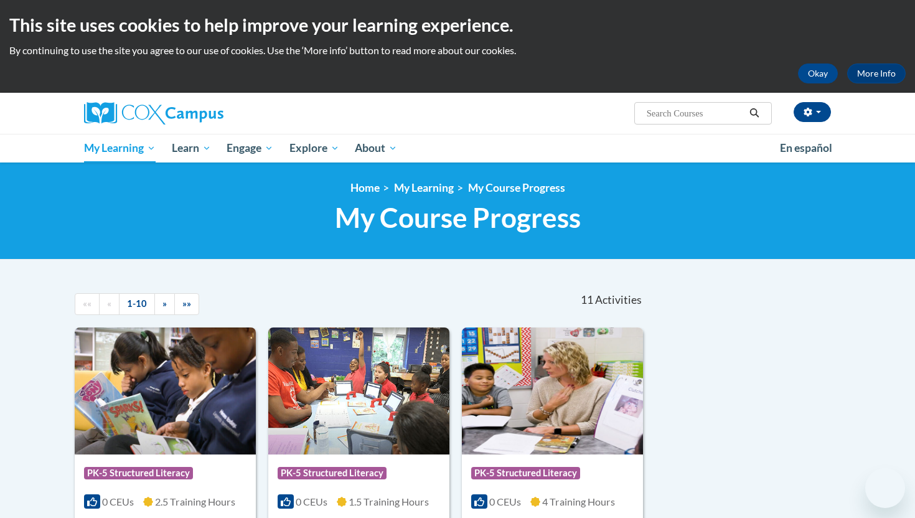 The image size is (915, 518). I want to click on p: By continuing to use the site you agree to our use of cookies. Use the ‘More info’ button to read..., so click(458, 50).